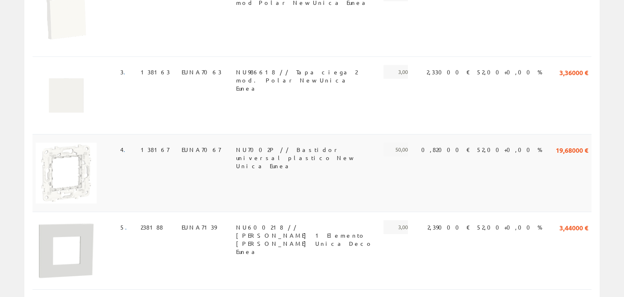  I want to click on span: 0,82000 €, so click(446, 149).